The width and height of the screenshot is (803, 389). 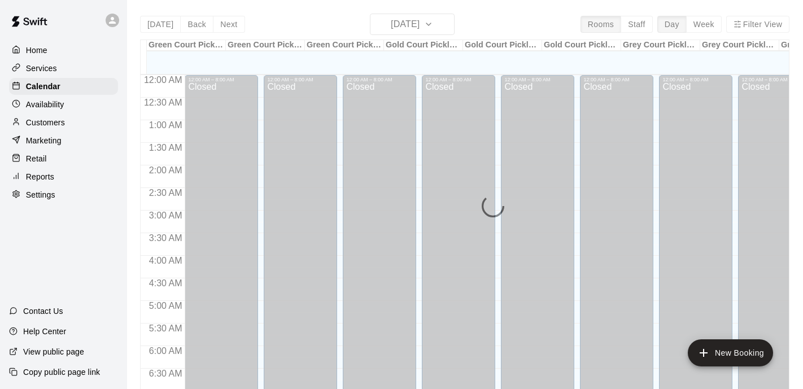 I want to click on p: Home, so click(x=37, y=50).